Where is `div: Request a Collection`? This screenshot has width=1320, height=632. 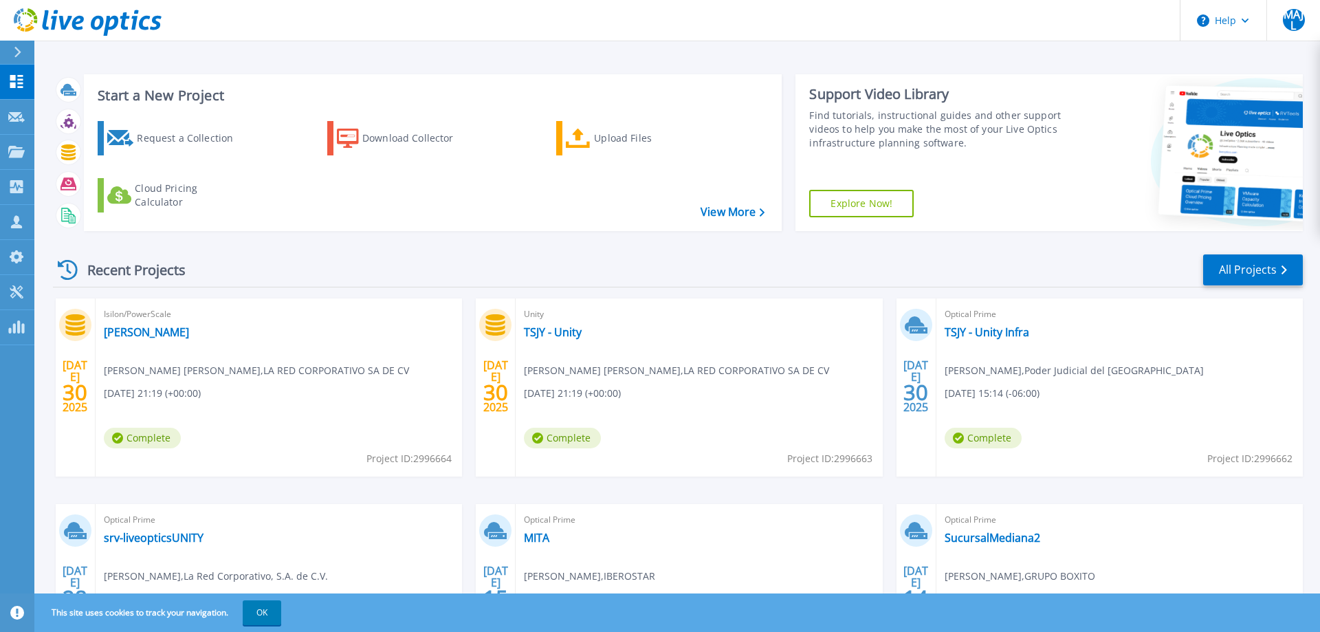 div: Request a Collection is located at coordinates (192, 138).